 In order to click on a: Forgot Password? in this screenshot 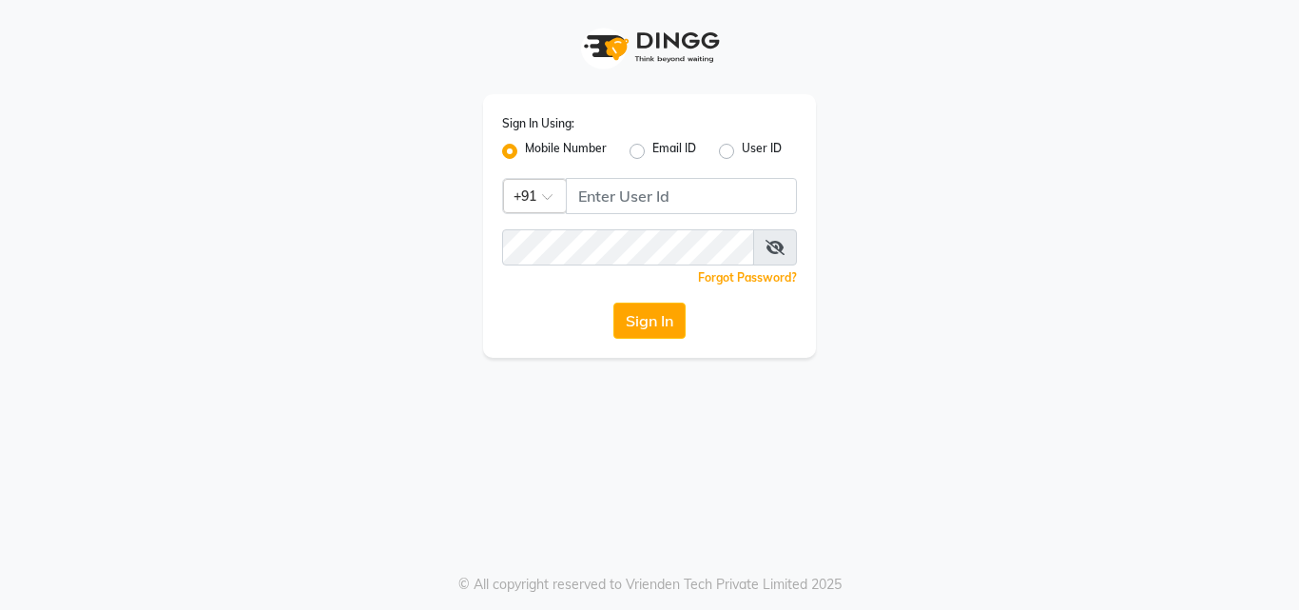, I will do `click(748, 277)`.